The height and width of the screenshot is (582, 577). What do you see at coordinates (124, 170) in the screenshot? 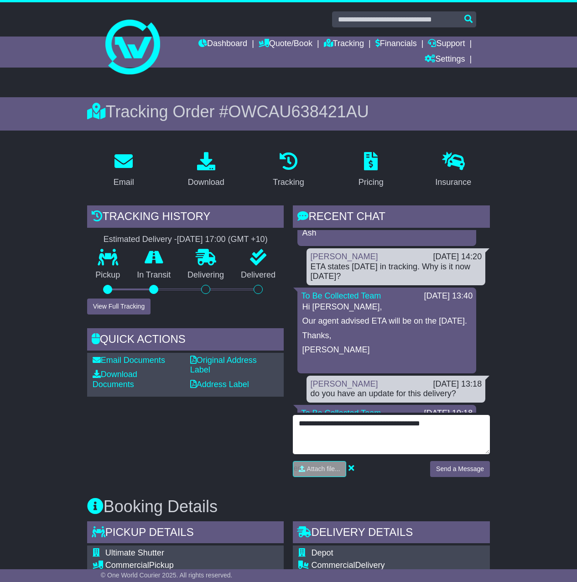
I see `a: Email` at bounding box center [124, 170].